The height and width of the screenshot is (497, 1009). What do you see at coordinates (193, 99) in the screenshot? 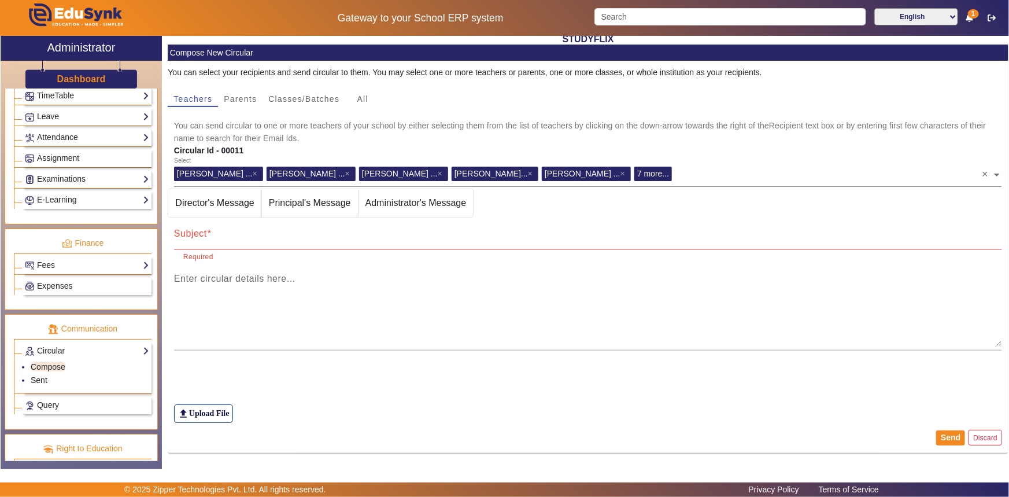
I see `span: Teachers` at bounding box center [193, 99].